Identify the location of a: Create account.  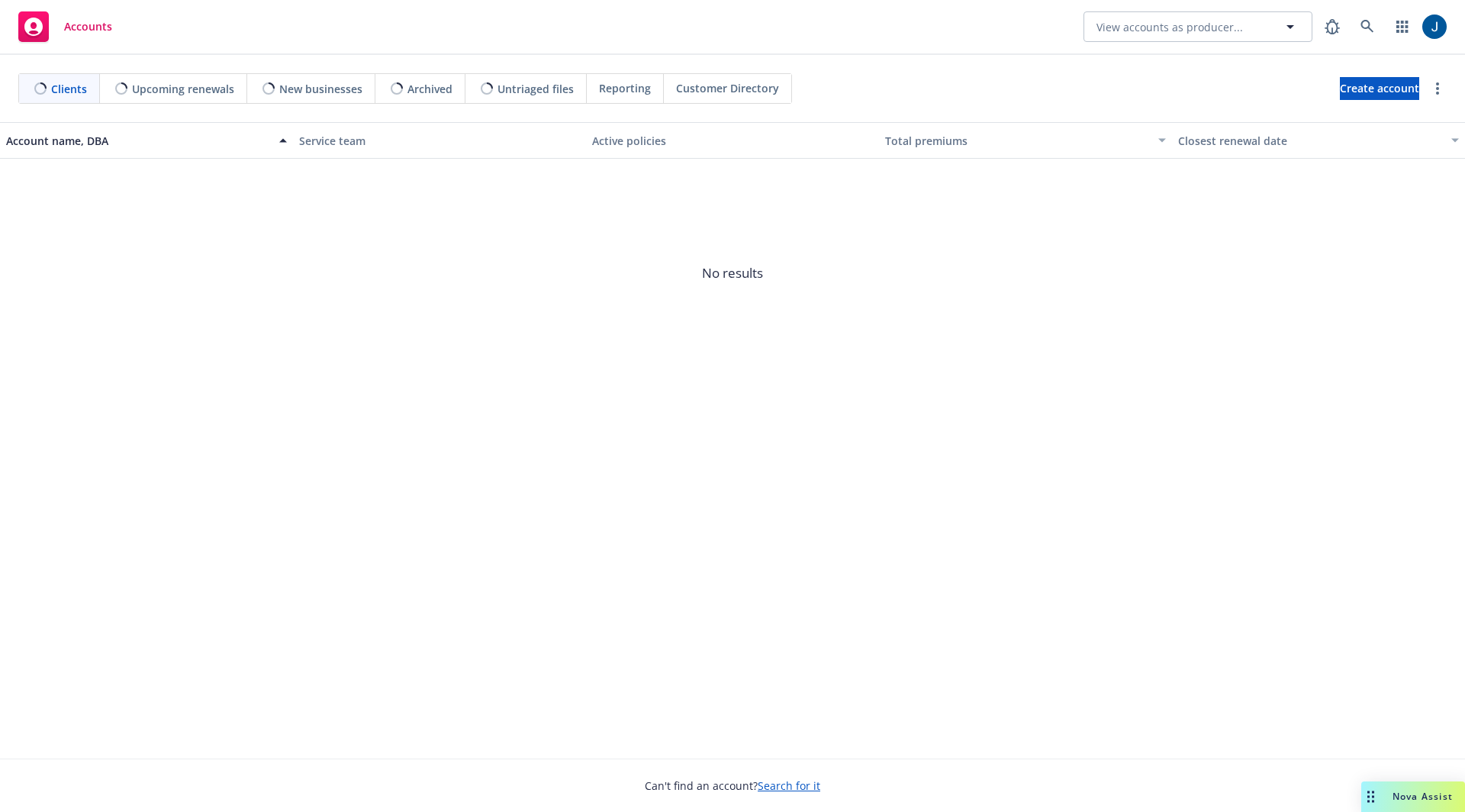
(1380, 88).